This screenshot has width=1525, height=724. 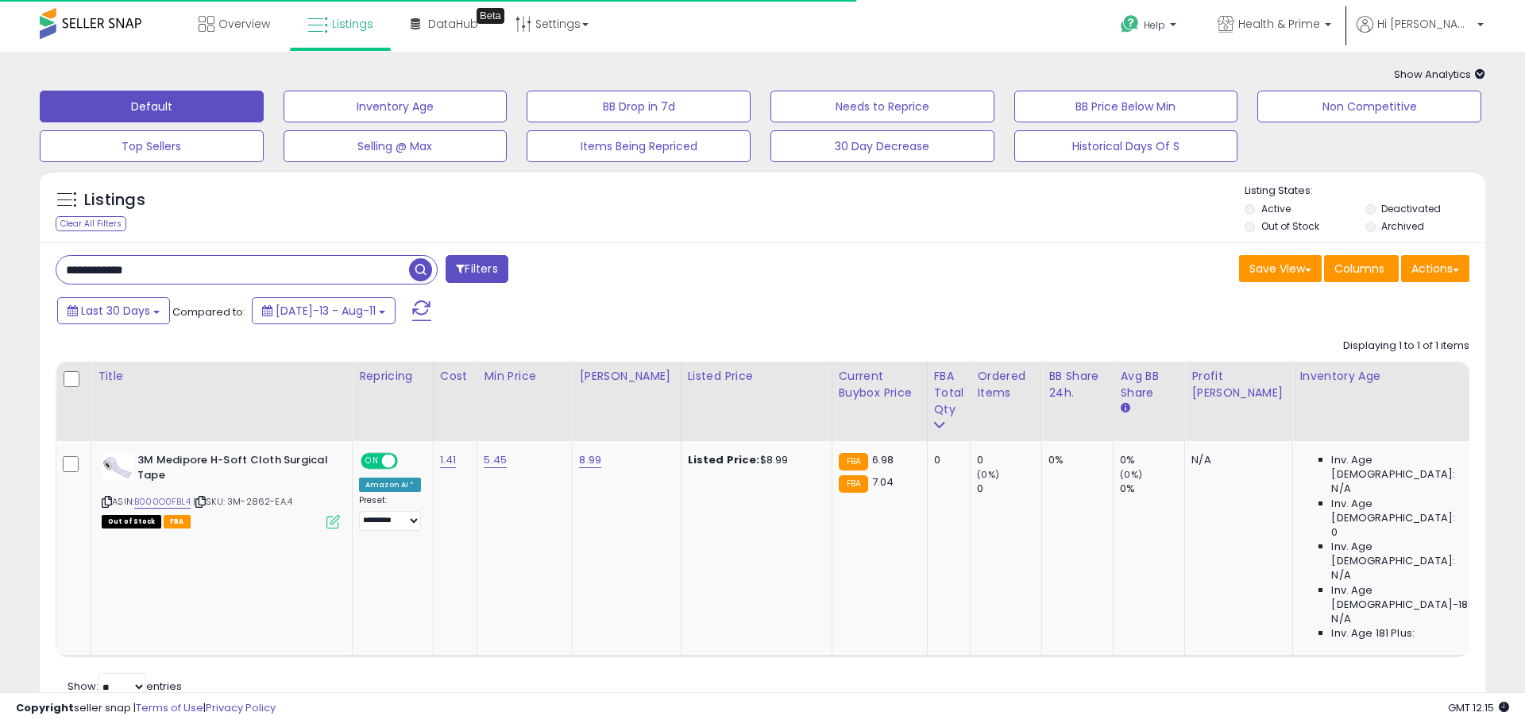 I want to click on div: Title, so click(x=222, y=376).